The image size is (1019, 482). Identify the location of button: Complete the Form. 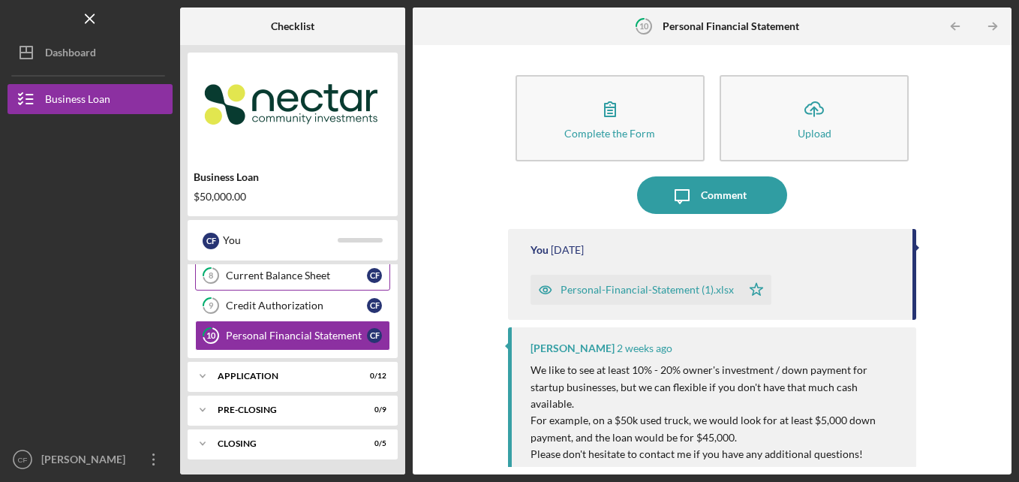
(610, 118).